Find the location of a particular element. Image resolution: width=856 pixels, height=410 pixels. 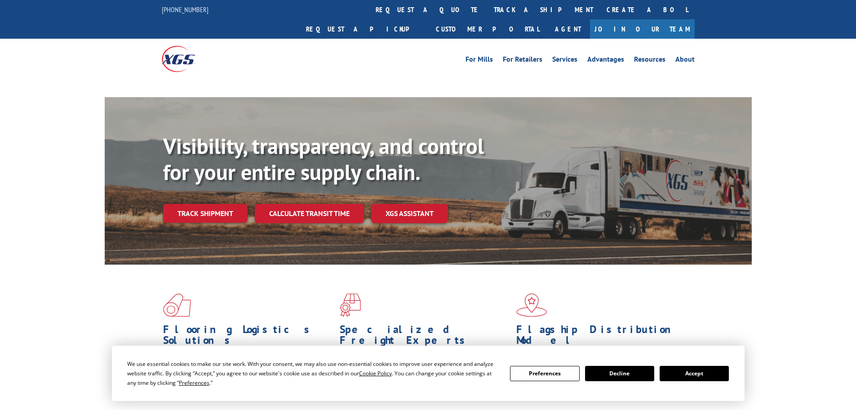

button: Preferences is located at coordinates (545, 373).